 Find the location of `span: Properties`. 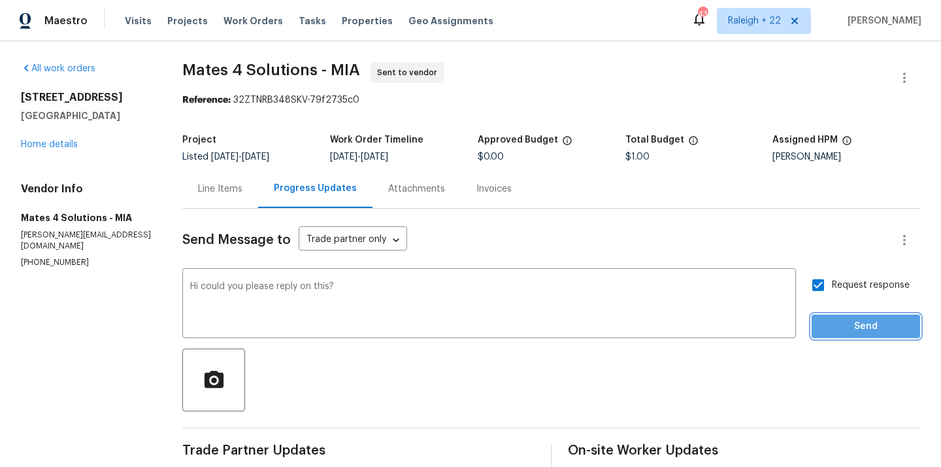

span: Properties is located at coordinates (367, 21).